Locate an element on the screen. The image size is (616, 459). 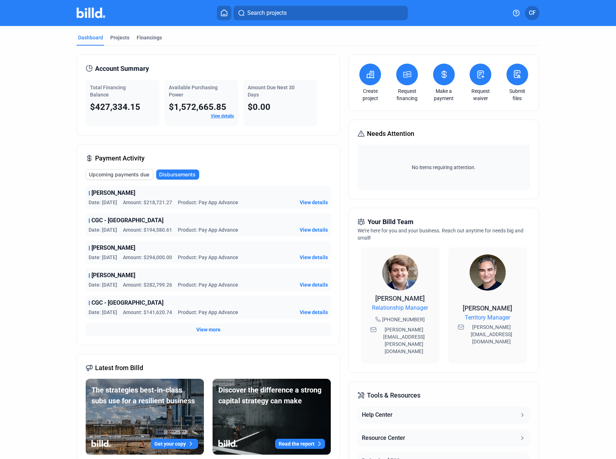
span: Amount Due Next 30 Days is located at coordinates (271, 91).